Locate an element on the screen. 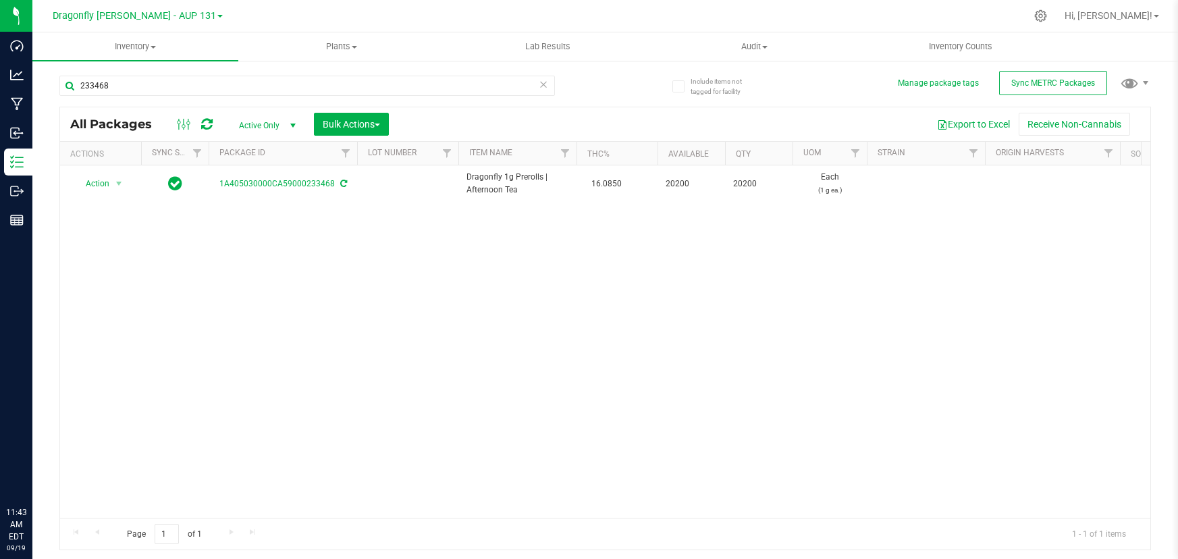  span: Bulk Actions is located at coordinates (351, 124).